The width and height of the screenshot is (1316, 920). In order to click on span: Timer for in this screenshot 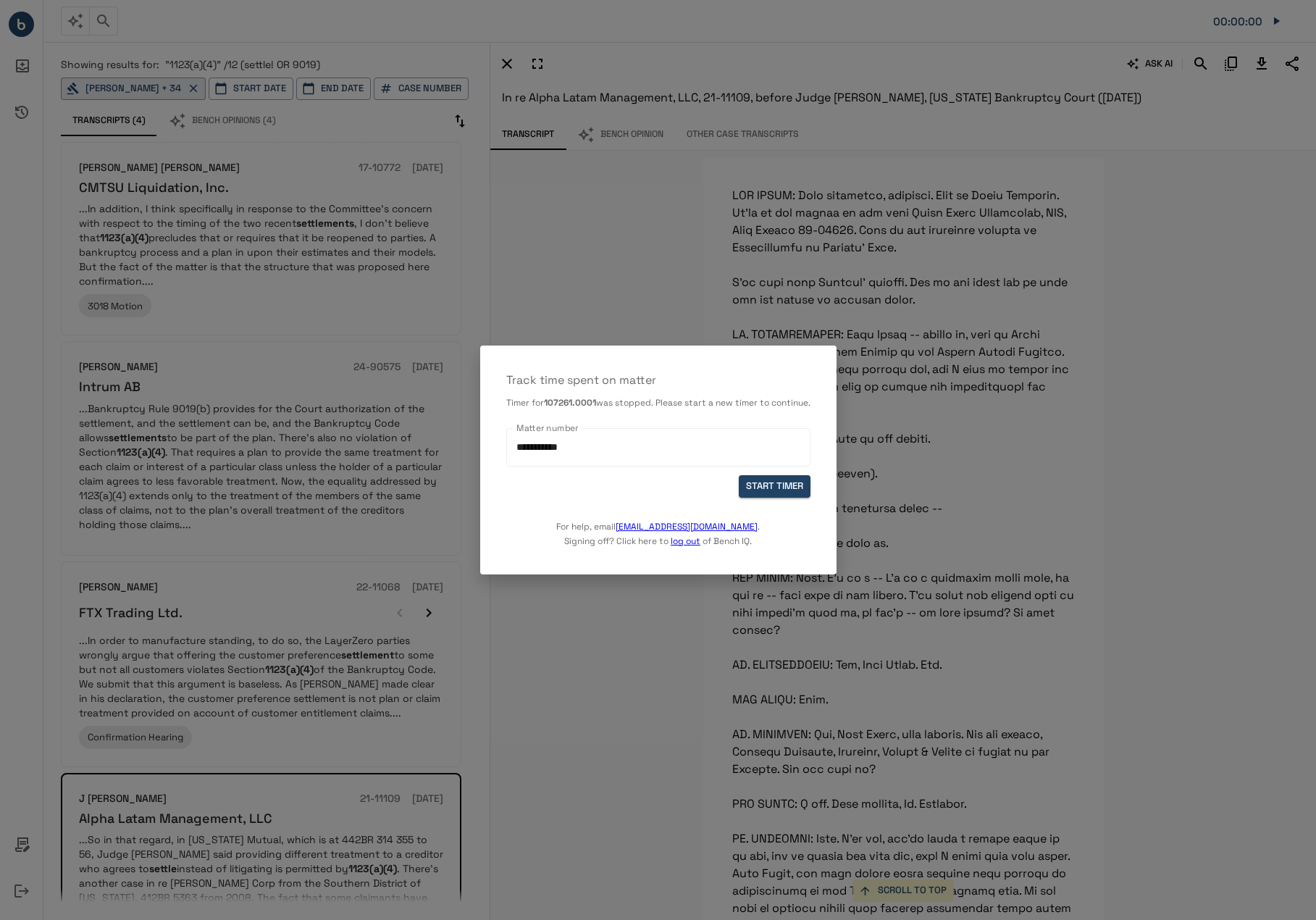, I will do `click(526, 403)`.